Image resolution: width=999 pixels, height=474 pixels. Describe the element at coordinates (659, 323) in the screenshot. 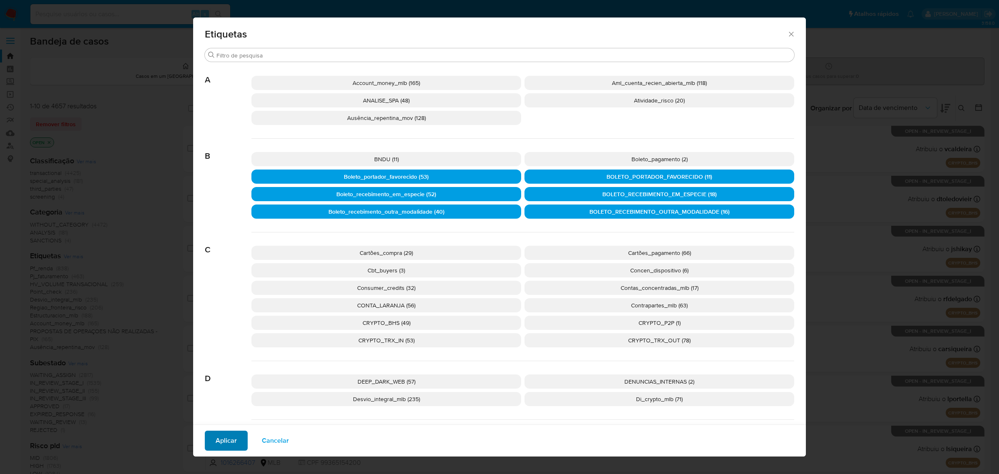

I see `div: CRYPTO_P2P (1)` at that location.